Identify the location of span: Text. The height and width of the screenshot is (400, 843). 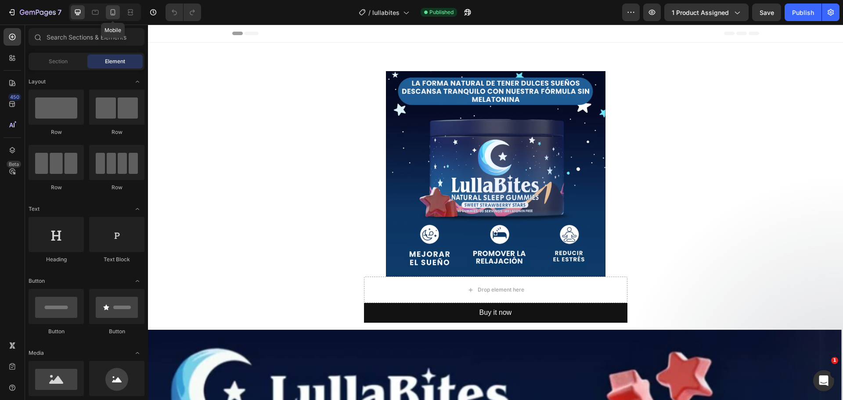
(34, 209).